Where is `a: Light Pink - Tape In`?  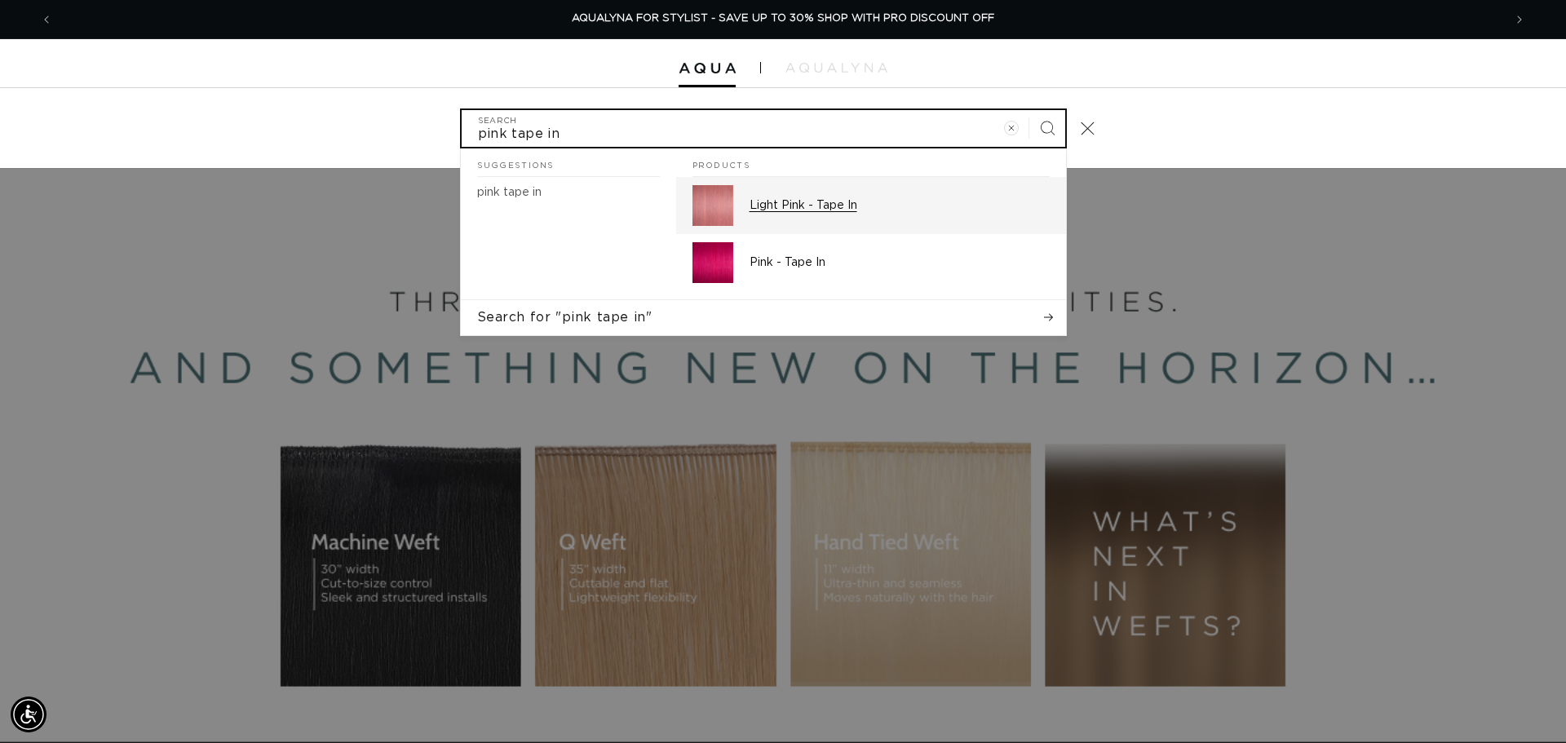
a: Light Pink - Tape In is located at coordinates (871, 206).